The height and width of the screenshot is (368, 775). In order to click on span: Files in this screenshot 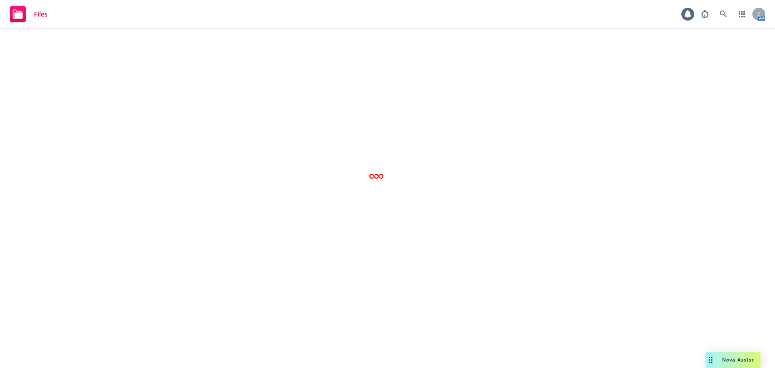, I will do `click(41, 14)`.